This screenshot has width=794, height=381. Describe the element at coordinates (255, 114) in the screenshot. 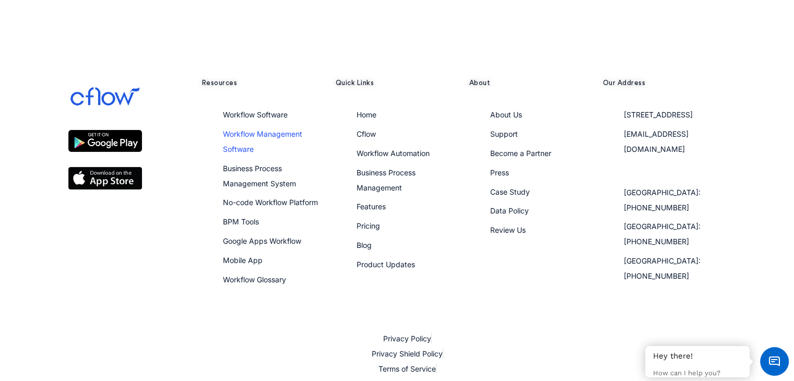

I see `span: Workflow Software` at that location.